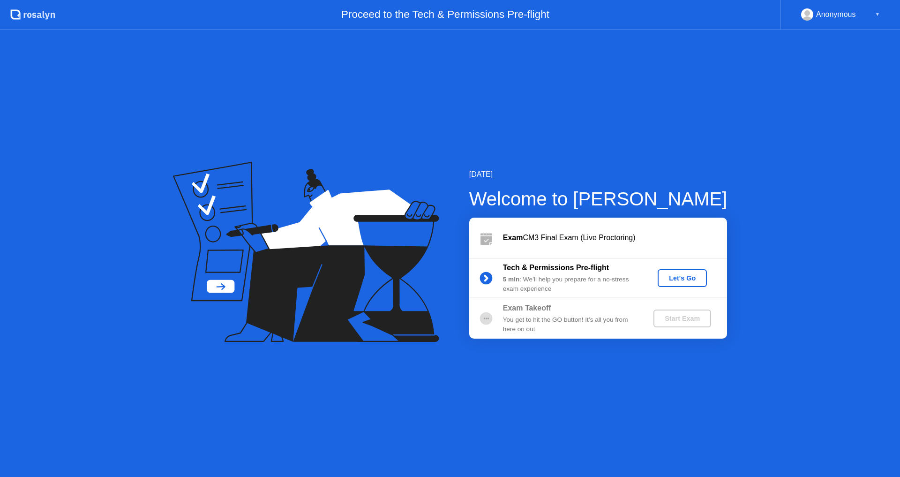 The width and height of the screenshot is (900, 477). What do you see at coordinates (527, 308) in the screenshot?
I see `b: Exam Takeoff` at bounding box center [527, 308].